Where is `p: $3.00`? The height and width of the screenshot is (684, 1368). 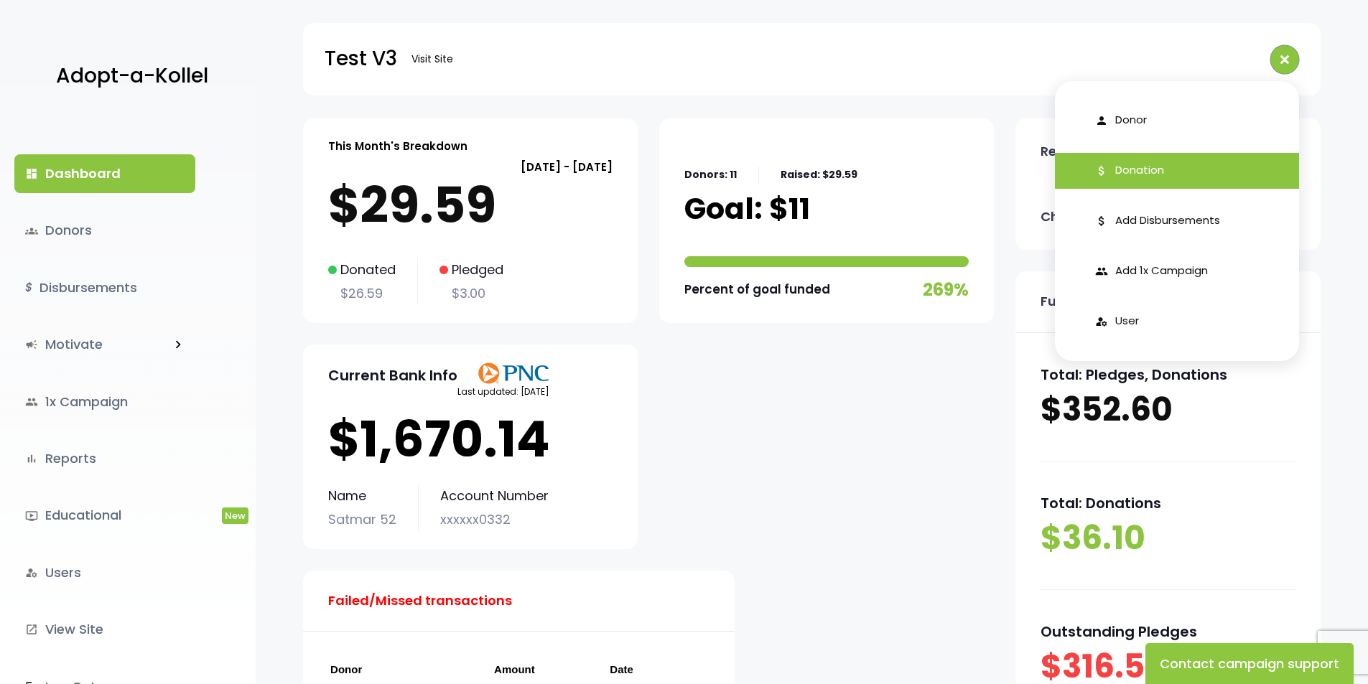 p: $3.00 is located at coordinates (471, 294).